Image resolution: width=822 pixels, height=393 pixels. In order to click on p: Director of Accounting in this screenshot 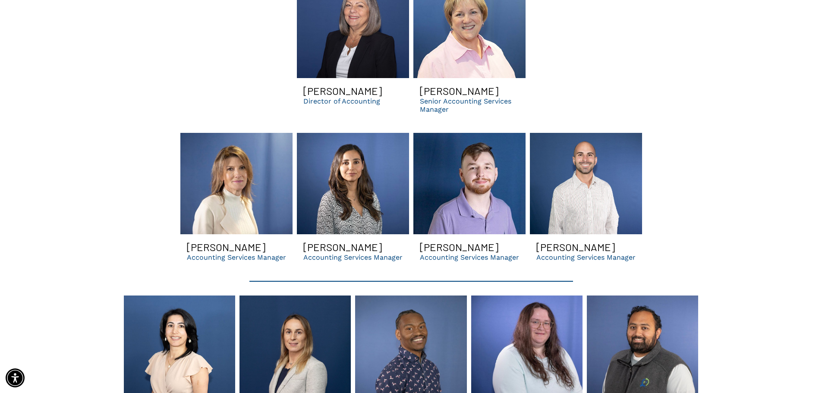, I will do `click(342, 101)`.